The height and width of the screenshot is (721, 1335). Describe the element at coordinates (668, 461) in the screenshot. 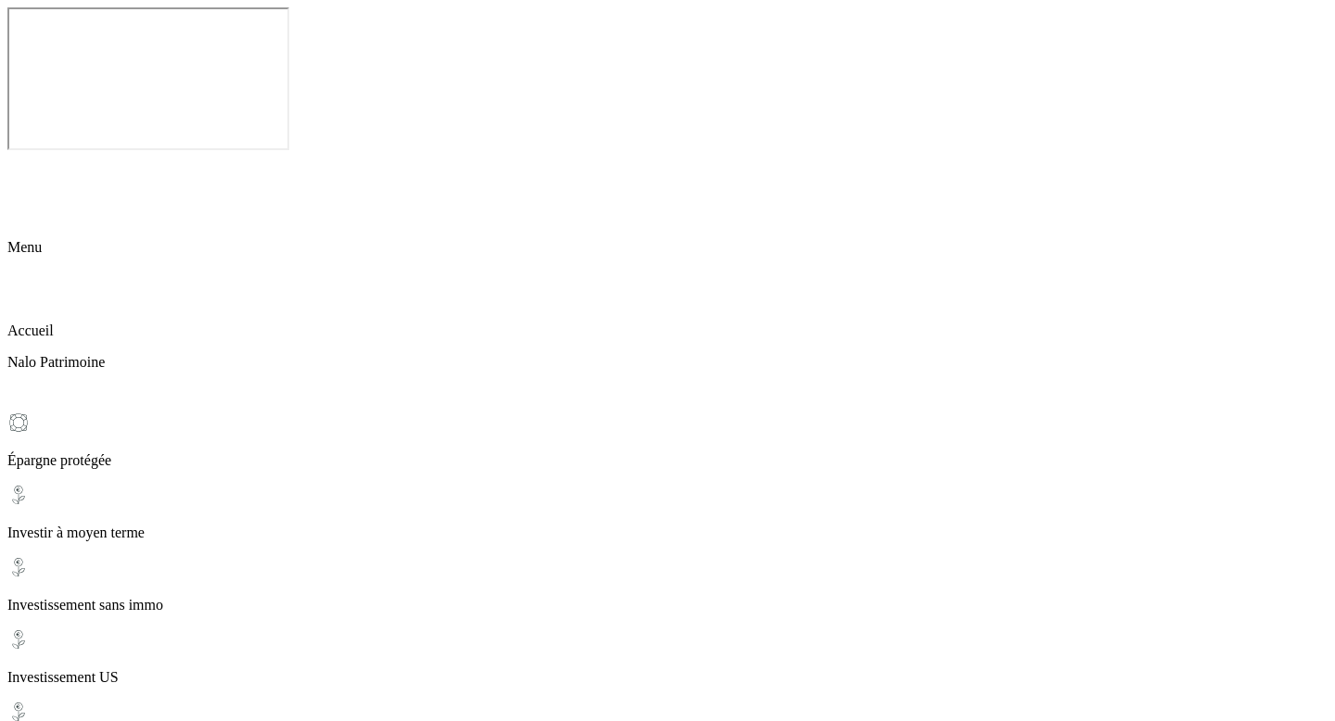

I see `p: Épargne protégée` at that location.